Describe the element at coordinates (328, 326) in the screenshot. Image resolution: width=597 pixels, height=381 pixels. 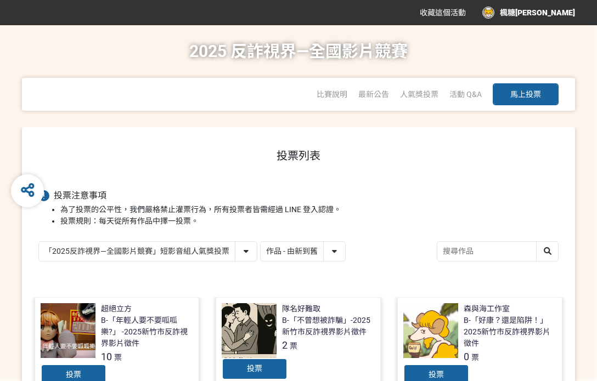
I see `div: B-「不曾想被詐騙」-2025新竹市反詐視界影片徵件` at that location.